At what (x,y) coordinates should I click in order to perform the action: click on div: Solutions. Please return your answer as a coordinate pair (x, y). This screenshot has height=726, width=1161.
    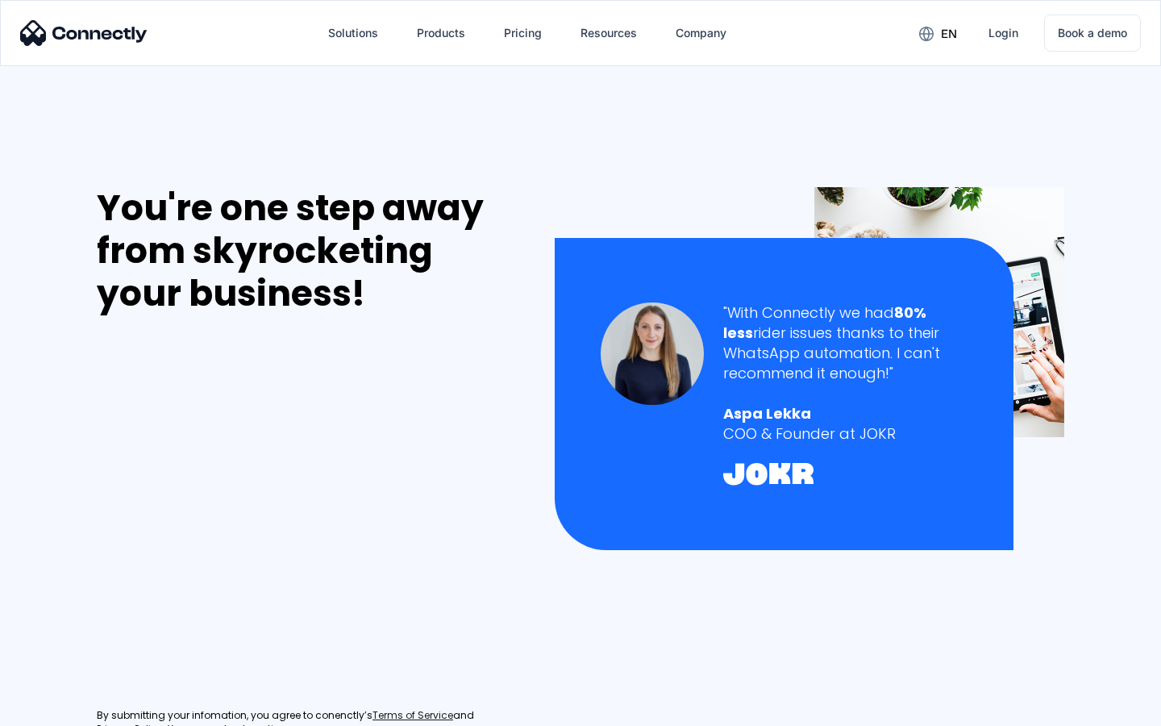
    Looking at the image, I should click on (353, 33).